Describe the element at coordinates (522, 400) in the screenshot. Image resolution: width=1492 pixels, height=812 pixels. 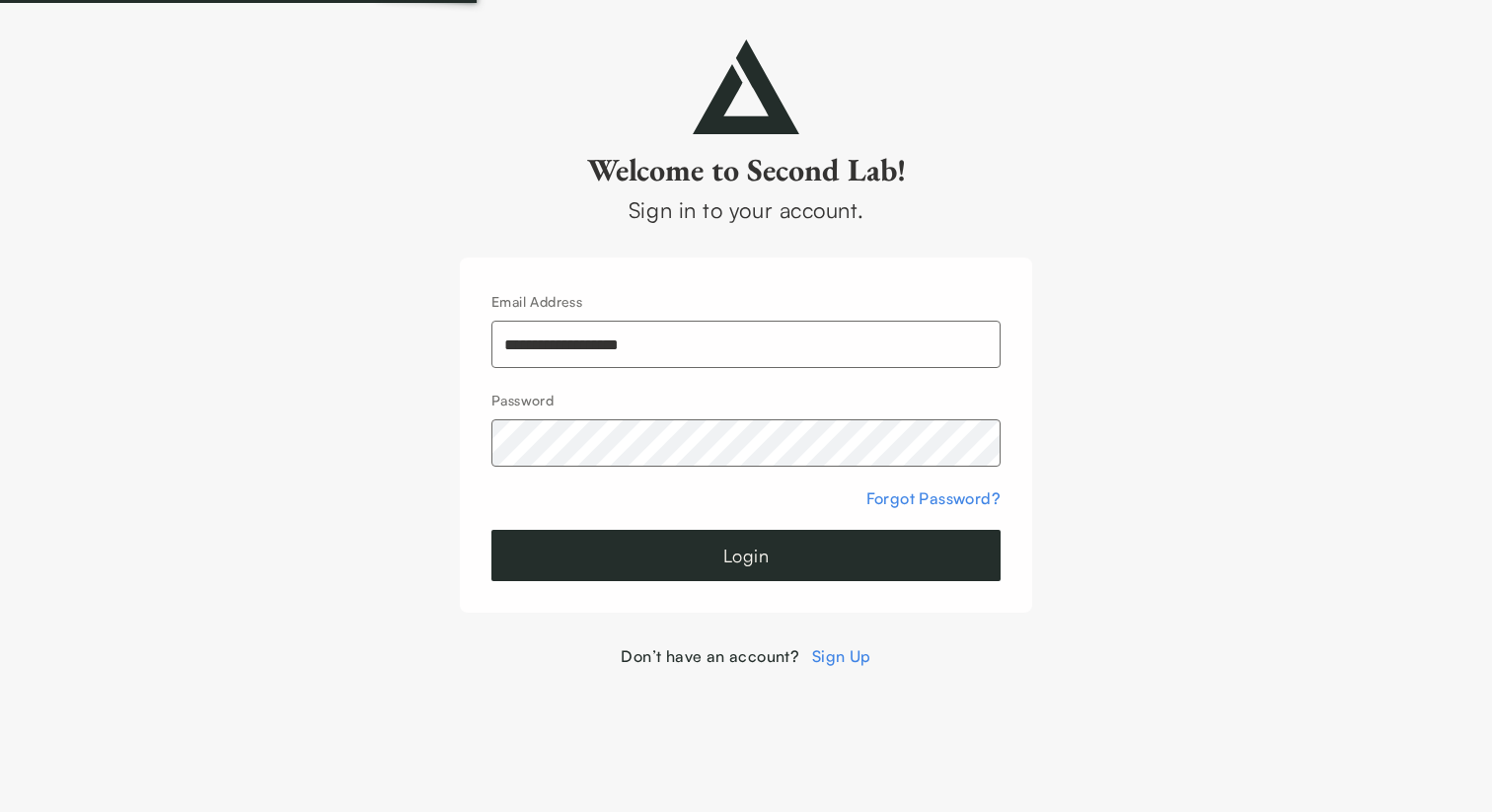
I see `label: Password` at that location.